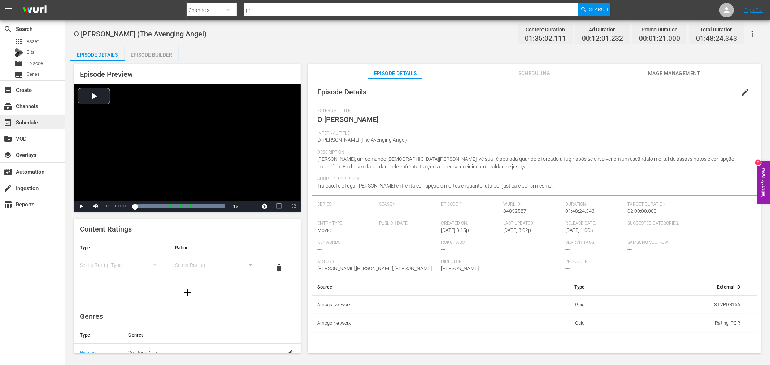 This screenshot has height=365, width=770. Describe the element at coordinates (535, 73) in the screenshot. I see `span: Scheduling` at that location.